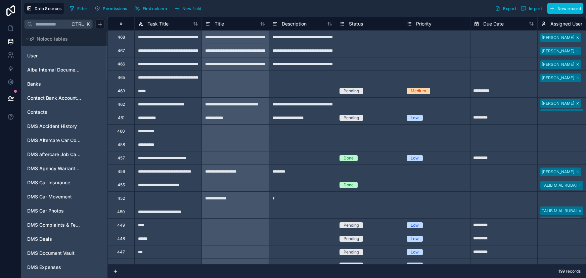 Image resolution: width=586 pixels, height=278 pixels. I want to click on div: 457, so click(121, 158).